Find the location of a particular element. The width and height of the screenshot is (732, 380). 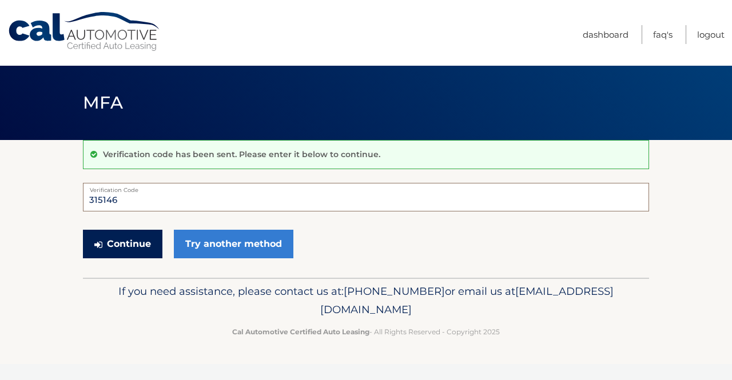

input: Verification Code is located at coordinates (366, 197).